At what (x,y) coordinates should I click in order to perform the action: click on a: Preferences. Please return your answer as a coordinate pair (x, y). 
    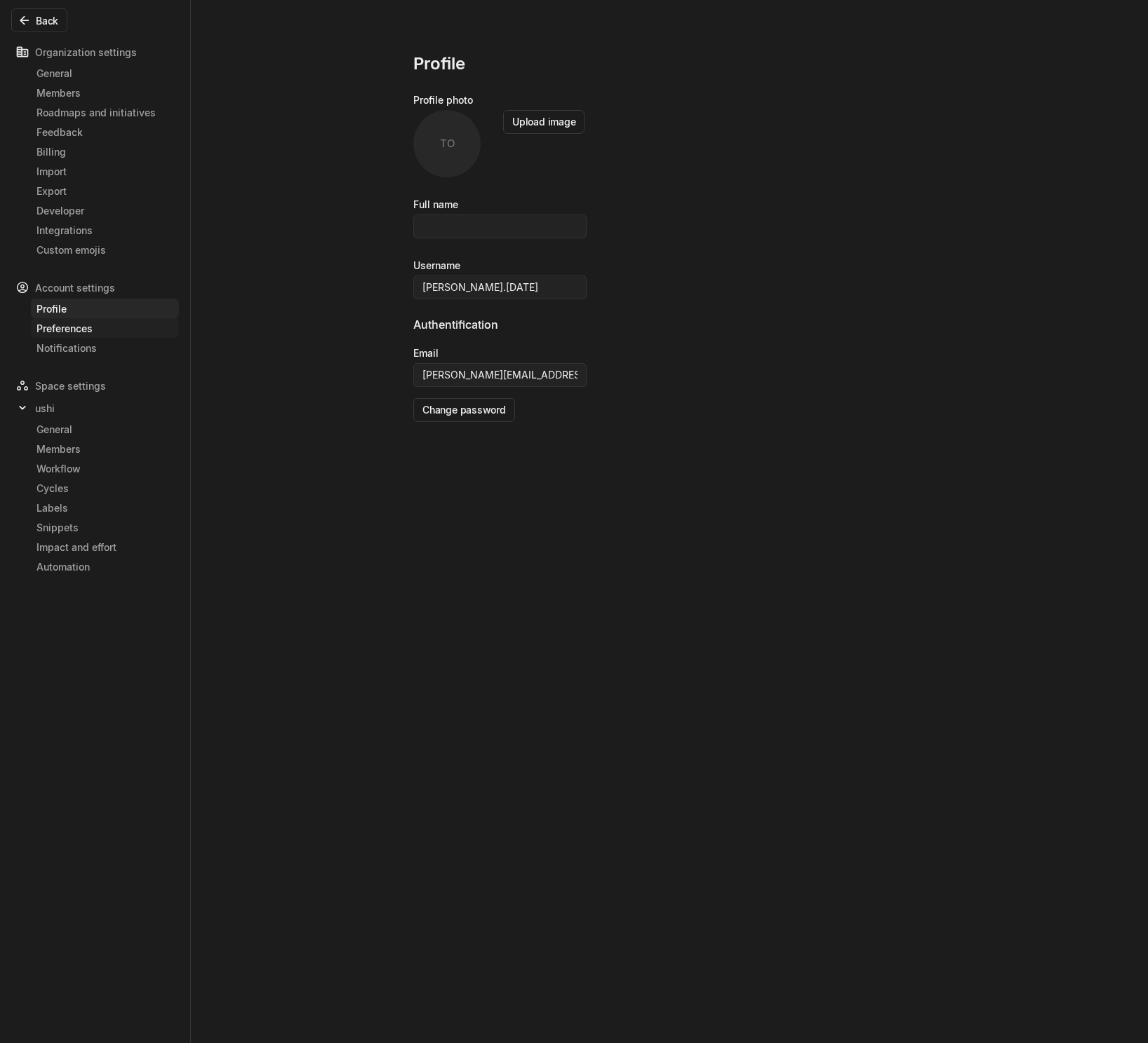
    Looking at the image, I should click on (105, 328).